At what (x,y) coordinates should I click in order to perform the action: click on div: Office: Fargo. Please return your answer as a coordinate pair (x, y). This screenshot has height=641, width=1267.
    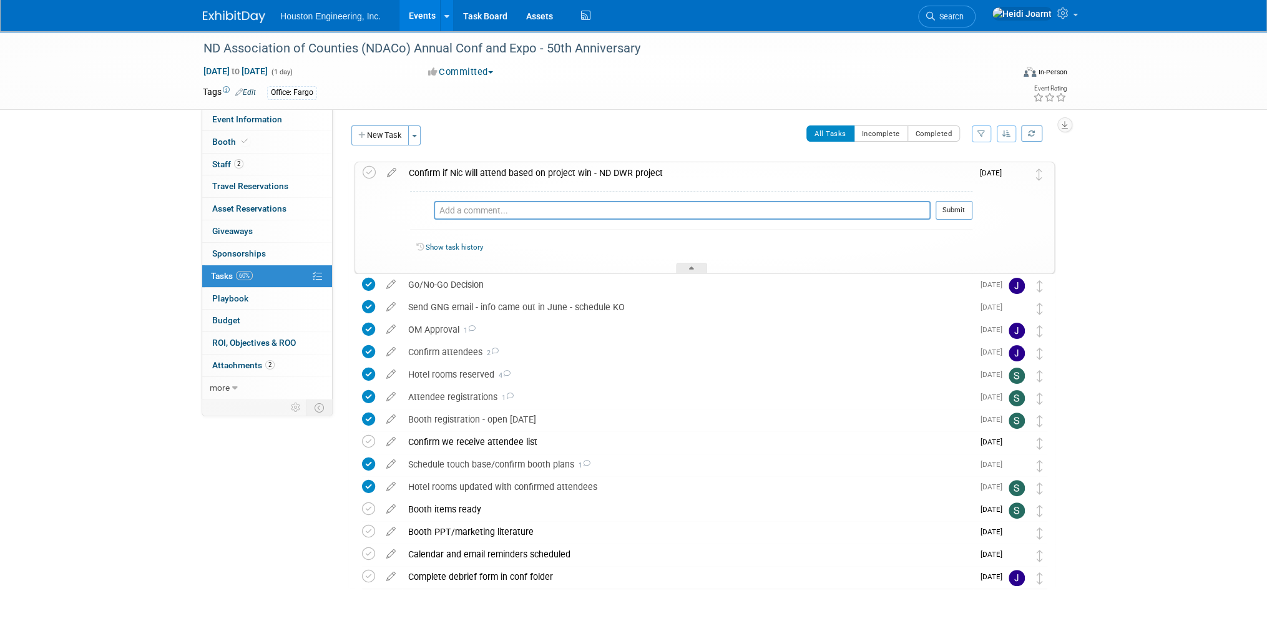
    Looking at the image, I should click on (292, 92).